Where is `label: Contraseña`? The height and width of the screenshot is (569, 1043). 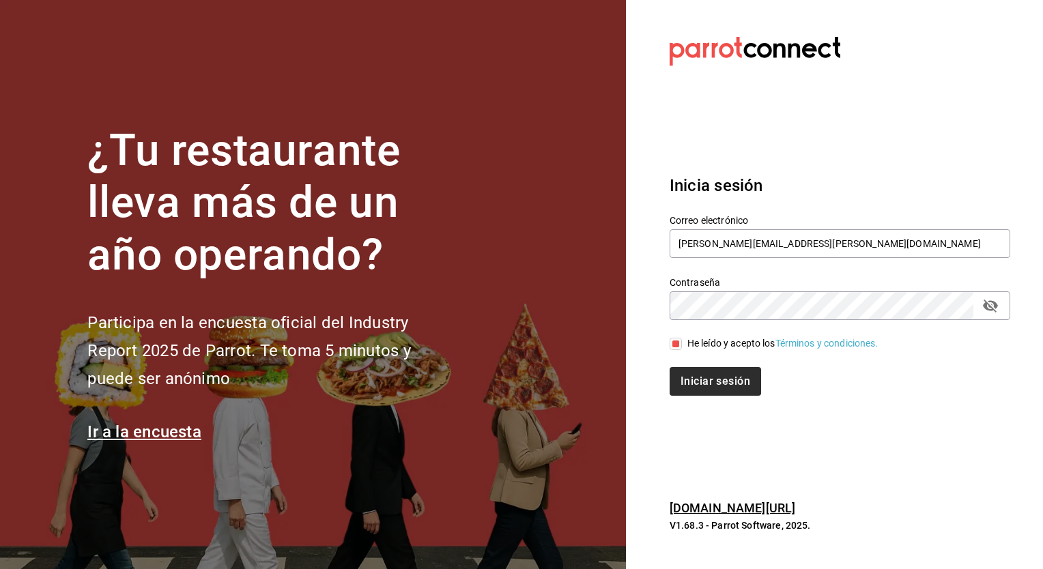
label: Contraseña is located at coordinates (840, 282).